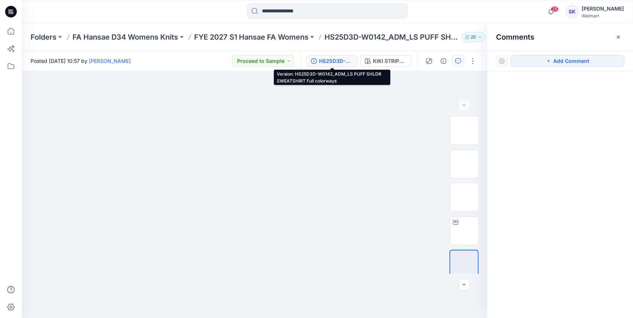 The height and width of the screenshot is (318, 633). Describe the element at coordinates (572, 12) in the screenshot. I see `div: SK` at that location.